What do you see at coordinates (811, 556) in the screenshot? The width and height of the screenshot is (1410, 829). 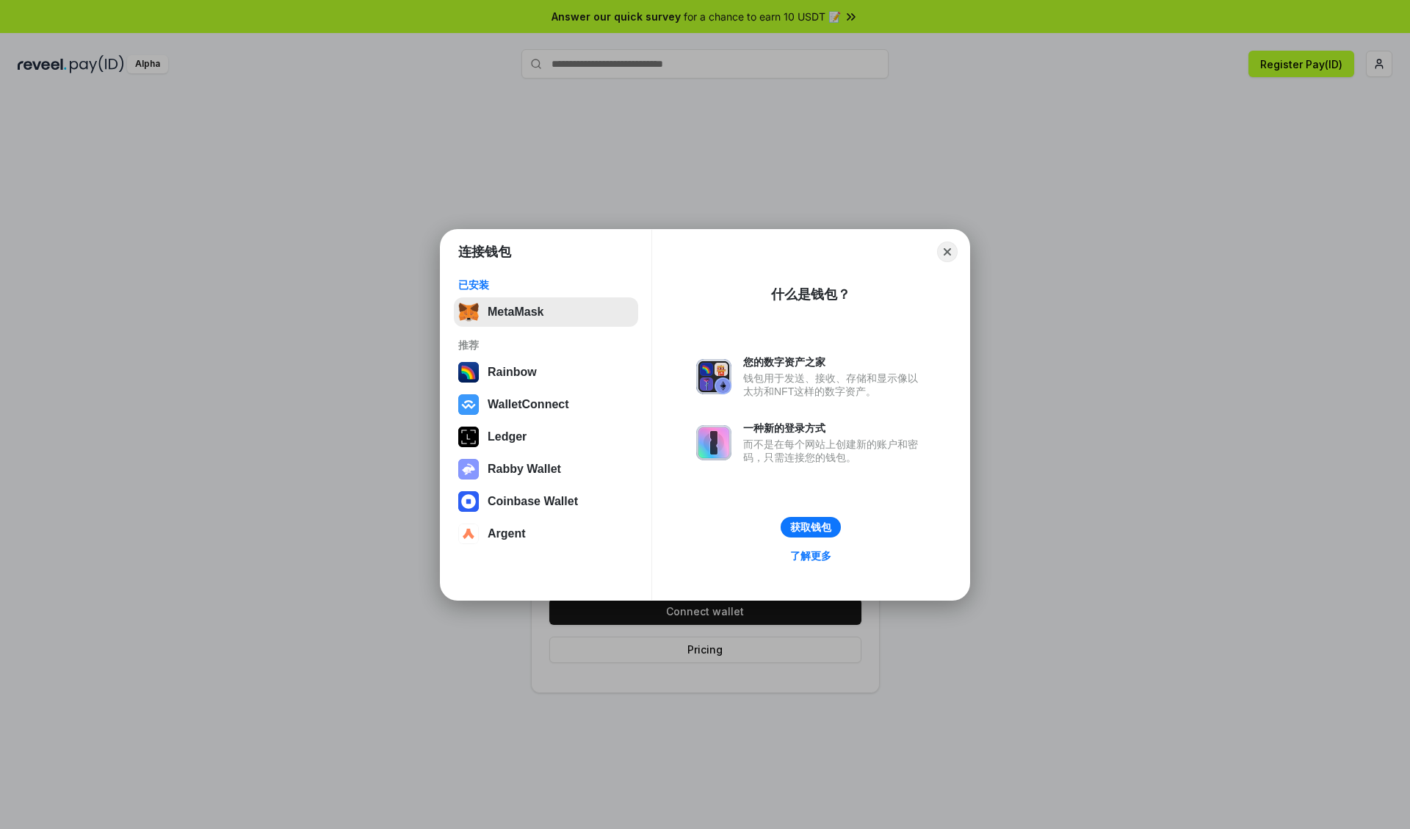 I see `div: 了解更多` at bounding box center [811, 556].